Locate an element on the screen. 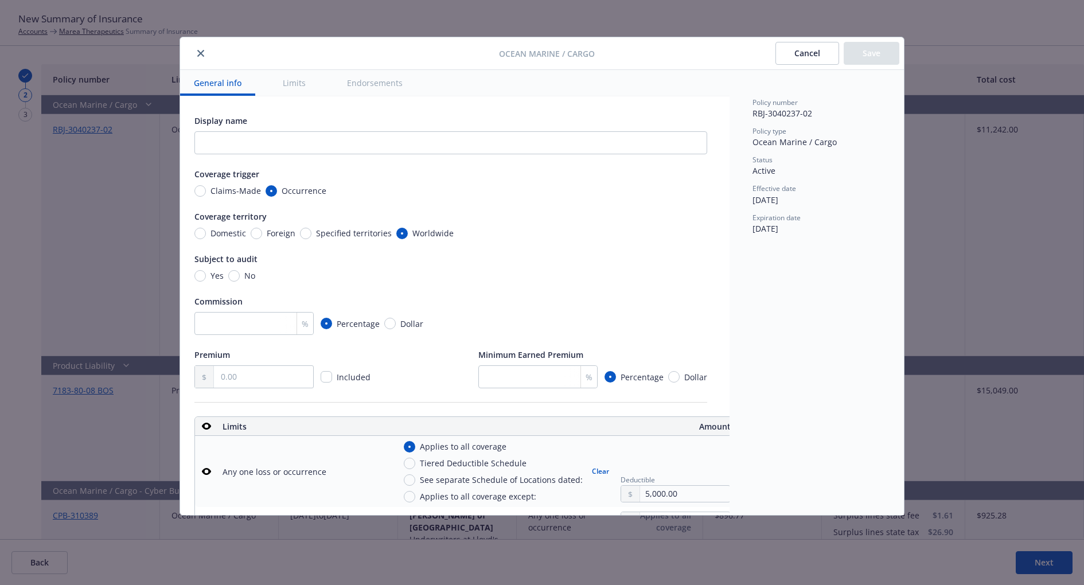 Image resolution: width=1084 pixels, height=585 pixels. span: Expiration date is located at coordinates (777, 217).